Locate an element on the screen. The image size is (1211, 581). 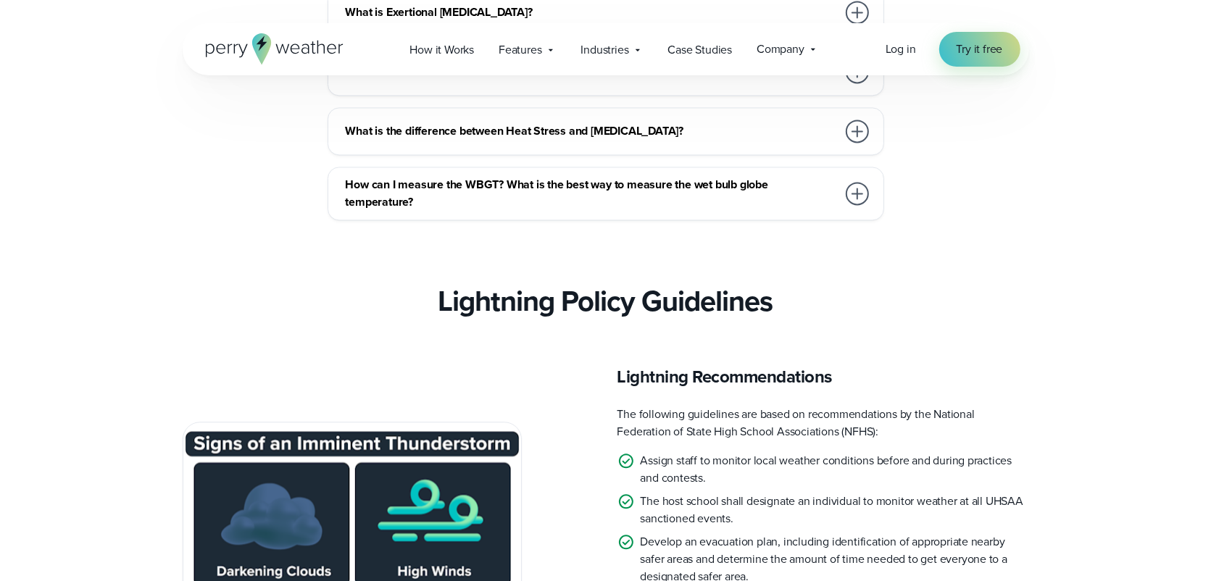
a: How it Works is located at coordinates (442, 49).